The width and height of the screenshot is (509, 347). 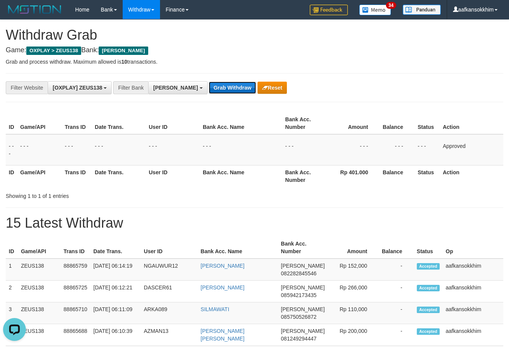 I want to click on td: NGAUWUR12, so click(x=169, y=270).